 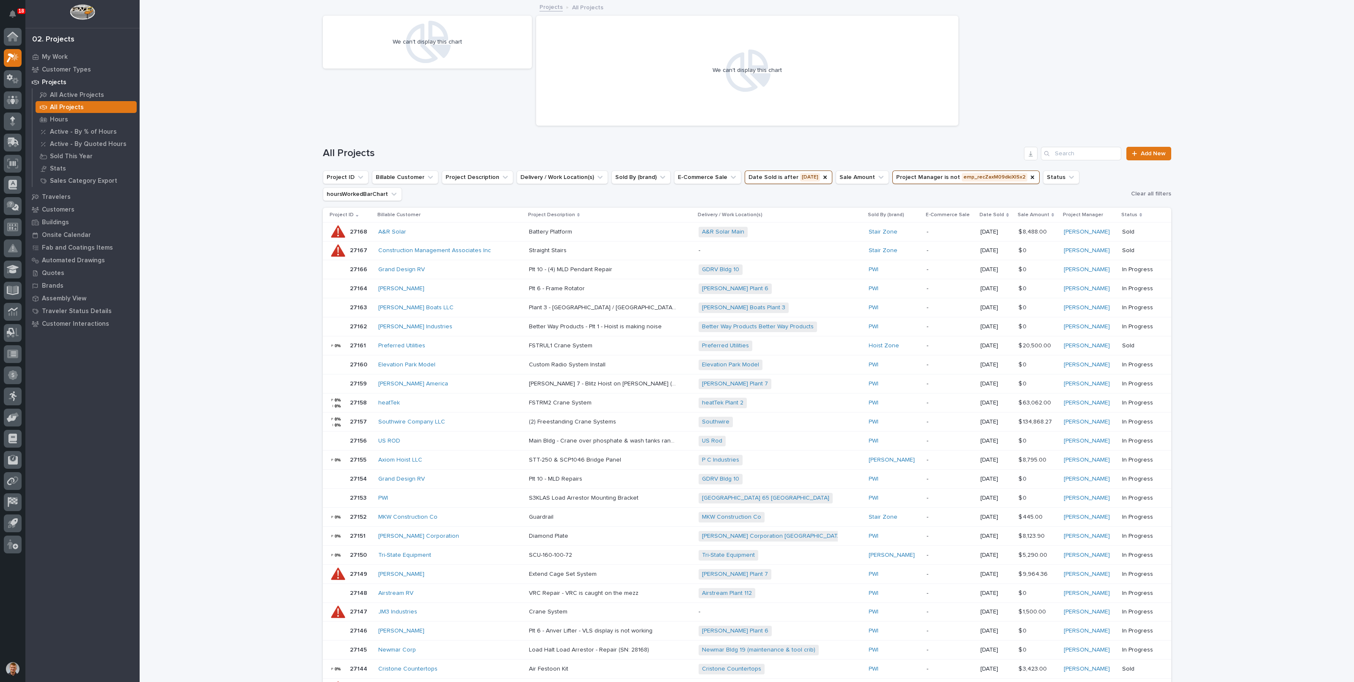 What do you see at coordinates (548, 250) in the screenshot?
I see `p: Straight Stairs` at bounding box center [548, 250].